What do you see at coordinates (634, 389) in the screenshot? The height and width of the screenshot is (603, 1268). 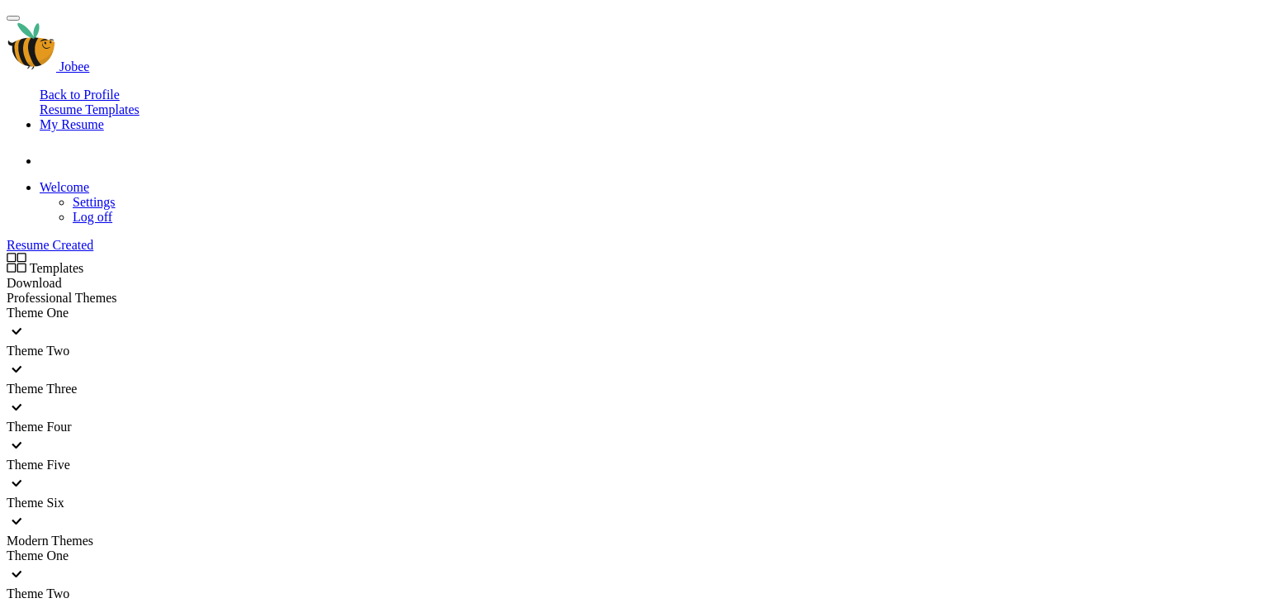 I see `div: Theme Three` at bounding box center [634, 389].